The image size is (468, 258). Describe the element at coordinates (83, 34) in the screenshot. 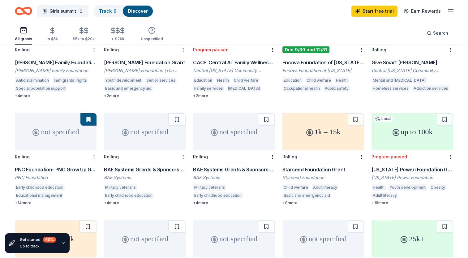

I see `button: $5k to $20k` at that location.